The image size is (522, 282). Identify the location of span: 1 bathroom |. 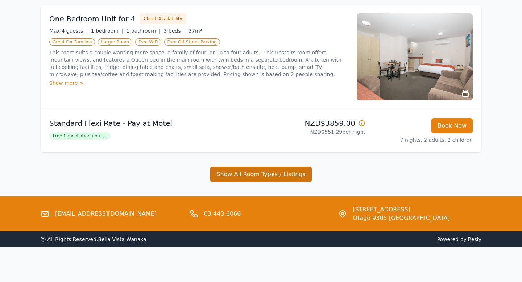
(143, 31).